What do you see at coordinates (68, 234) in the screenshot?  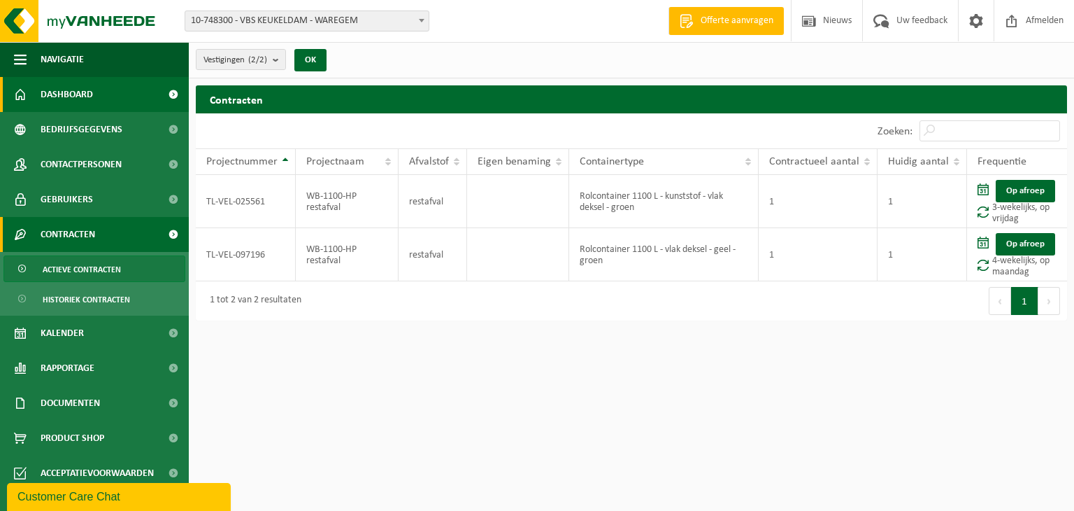 I see `span: Contracten` at bounding box center [68, 234].